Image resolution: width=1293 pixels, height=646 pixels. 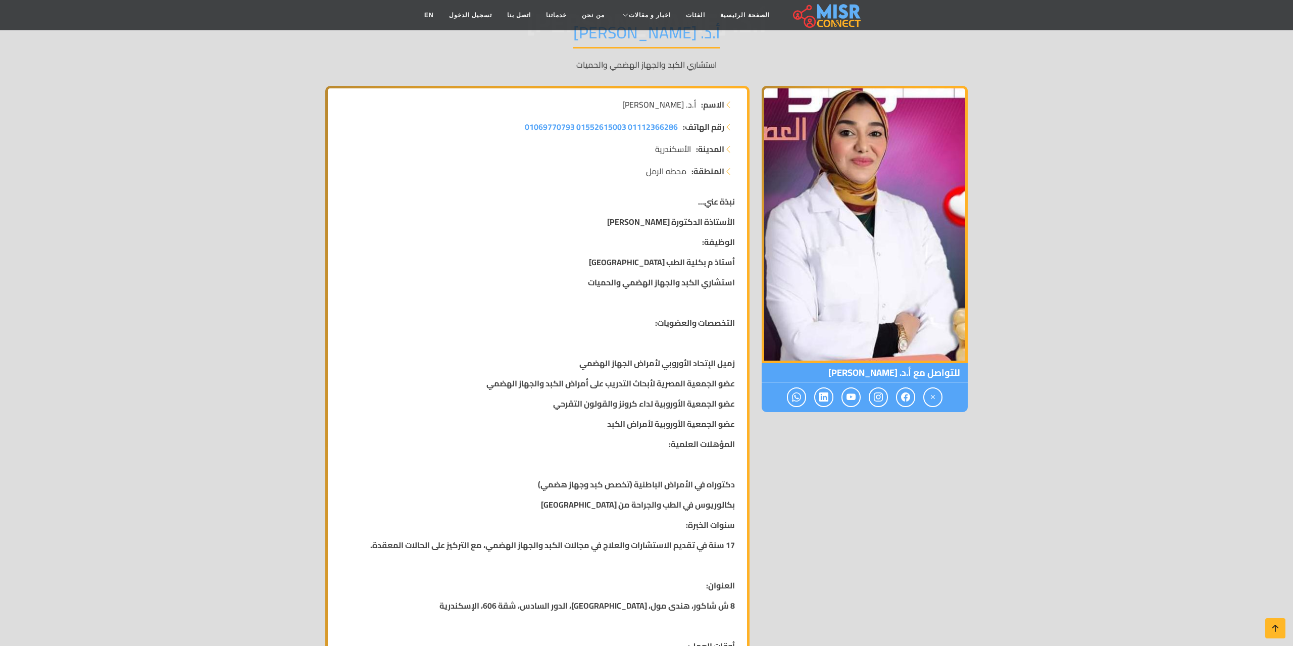 I want to click on img: أ.د. نرمين عابدين, so click(x=864, y=224).